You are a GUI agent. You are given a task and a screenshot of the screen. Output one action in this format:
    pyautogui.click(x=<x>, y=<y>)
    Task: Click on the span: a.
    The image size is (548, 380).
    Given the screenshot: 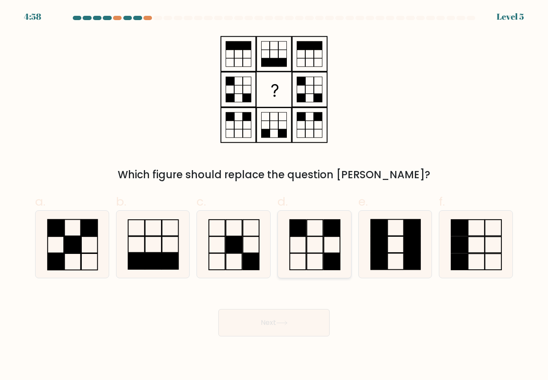 What is the action you would take?
    pyautogui.click(x=40, y=202)
    